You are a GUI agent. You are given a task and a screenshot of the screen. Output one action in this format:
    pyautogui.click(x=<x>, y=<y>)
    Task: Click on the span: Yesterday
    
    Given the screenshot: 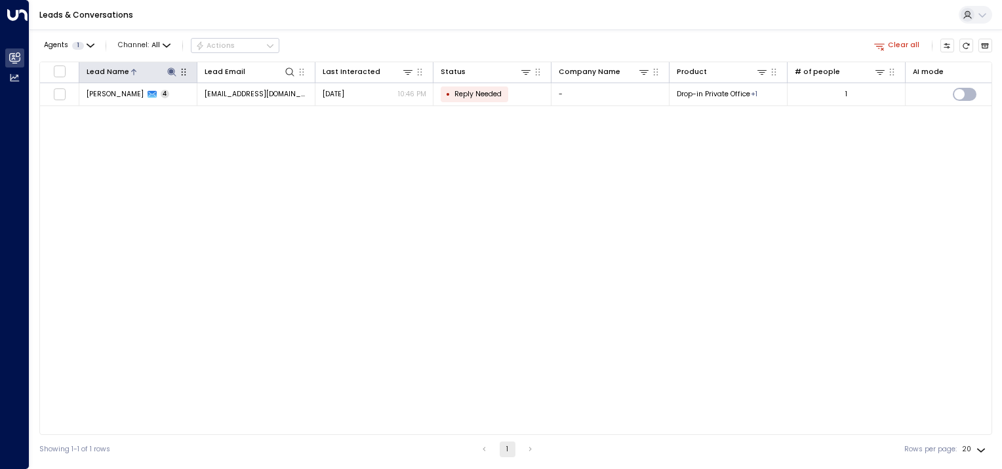 What is the action you would take?
    pyautogui.click(x=333, y=94)
    